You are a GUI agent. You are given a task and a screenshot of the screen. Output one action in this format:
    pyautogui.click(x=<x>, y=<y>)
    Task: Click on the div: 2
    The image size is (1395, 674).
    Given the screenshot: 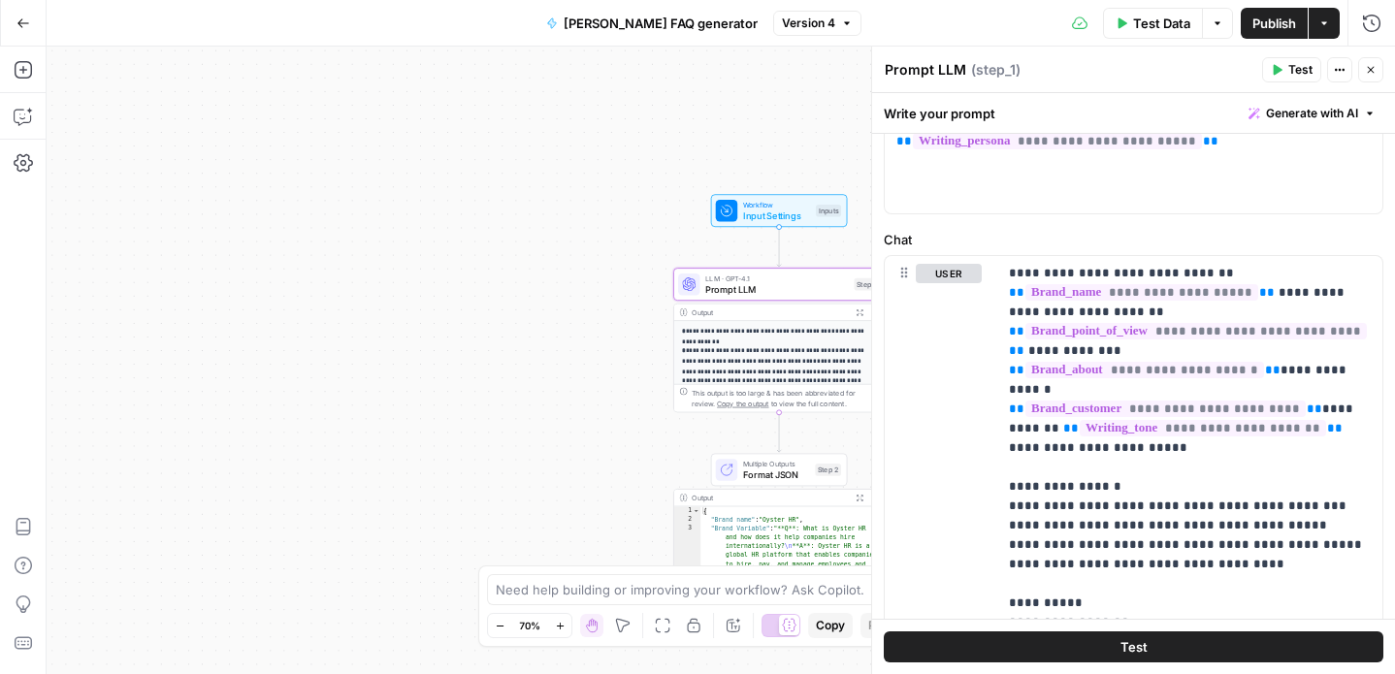 What is the action you would take?
    pyautogui.click(x=687, y=519)
    